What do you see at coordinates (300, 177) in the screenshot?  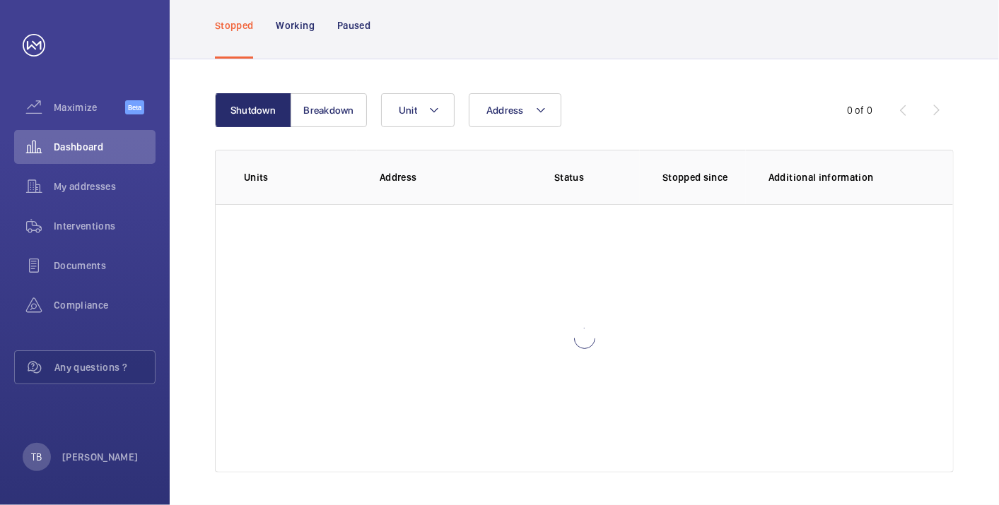 I see `p: Units` at bounding box center [300, 177].